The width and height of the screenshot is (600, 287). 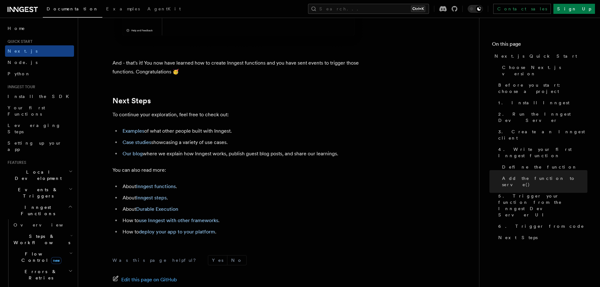 I want to click on span: 1. Install Inngest, so click(x=533, y=103).